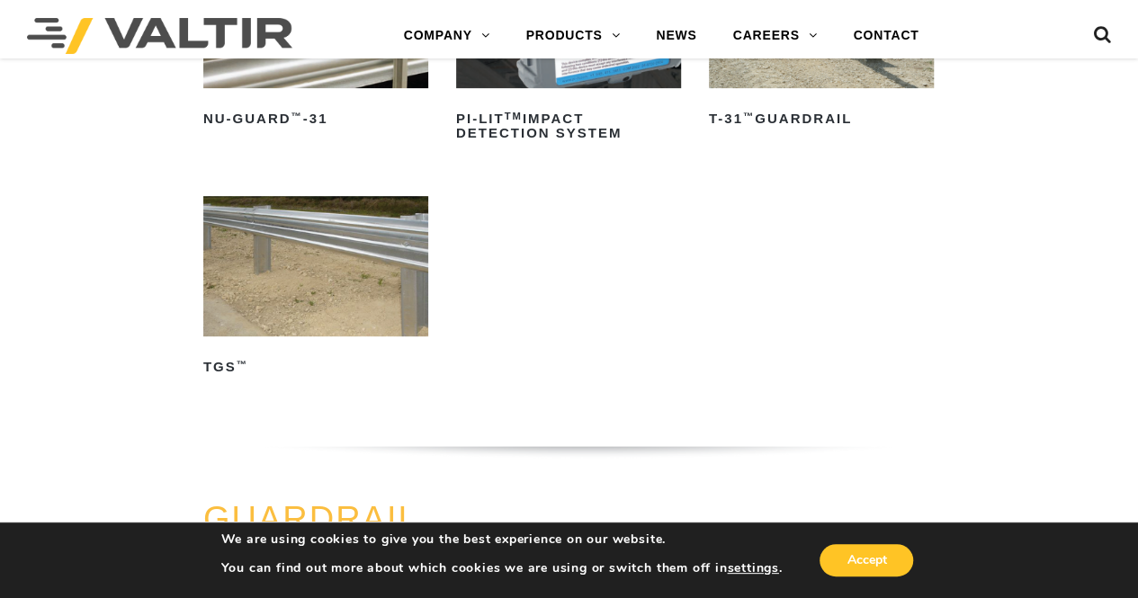 The image size is (1138, 598). What do you see at coordinates (568, 126) in the screenshot?
I see `h2: PI-LIT Impact Detection System` at bounding box center [568, 126].